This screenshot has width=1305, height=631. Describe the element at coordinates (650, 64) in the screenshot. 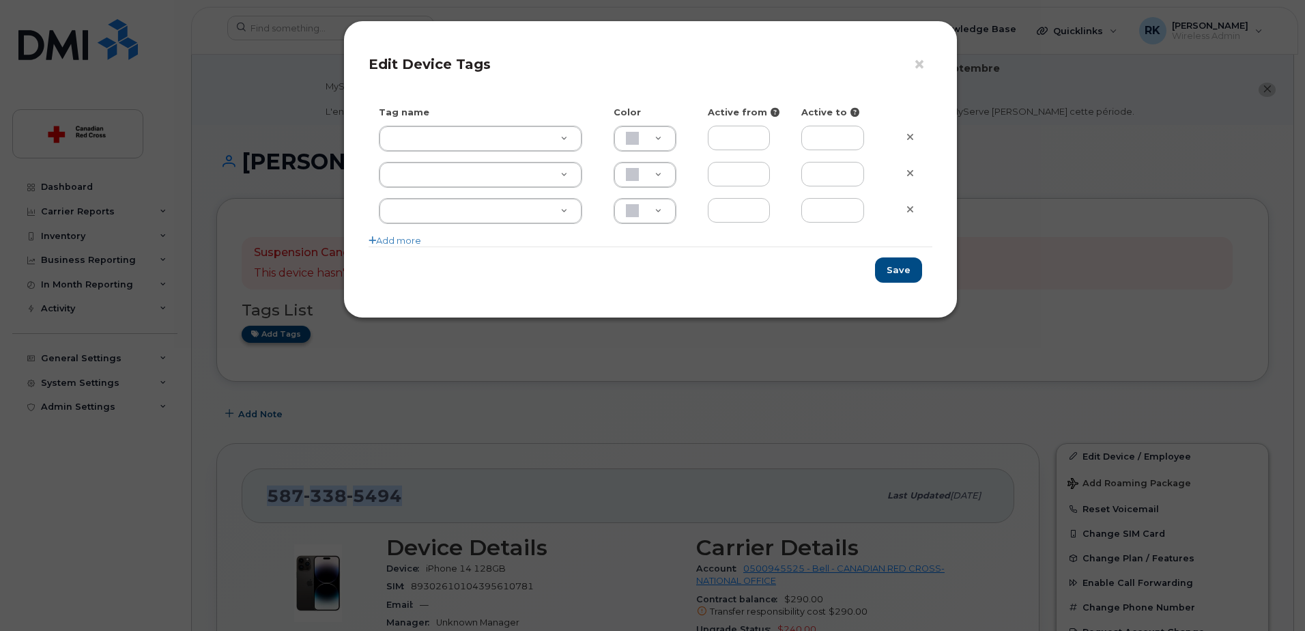

I see `h4: Edit Device Tags` at that location.